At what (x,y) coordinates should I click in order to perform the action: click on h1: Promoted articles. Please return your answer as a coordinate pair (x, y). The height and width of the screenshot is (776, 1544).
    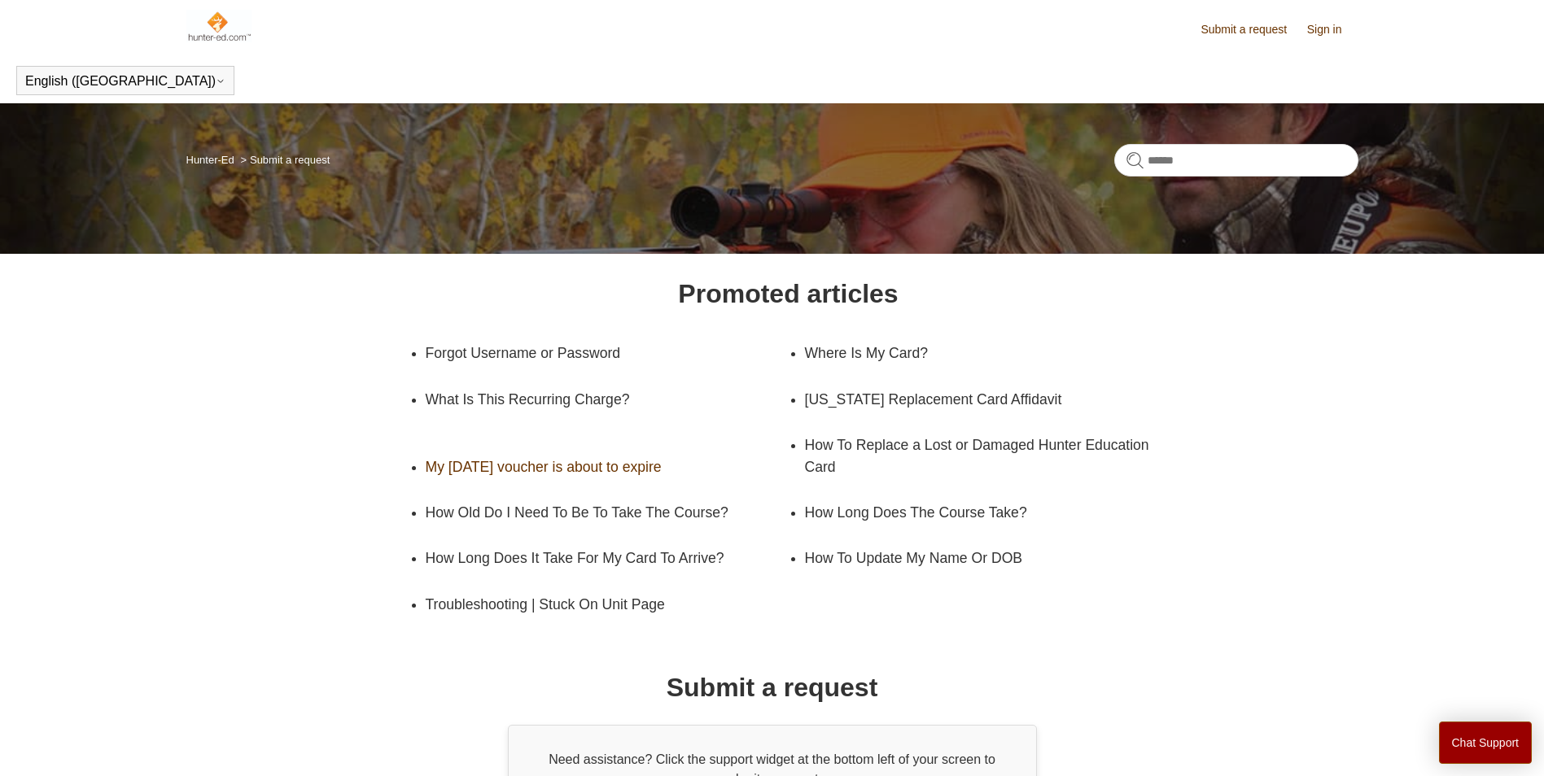
    Looking at the image, I should click on (788, 294).